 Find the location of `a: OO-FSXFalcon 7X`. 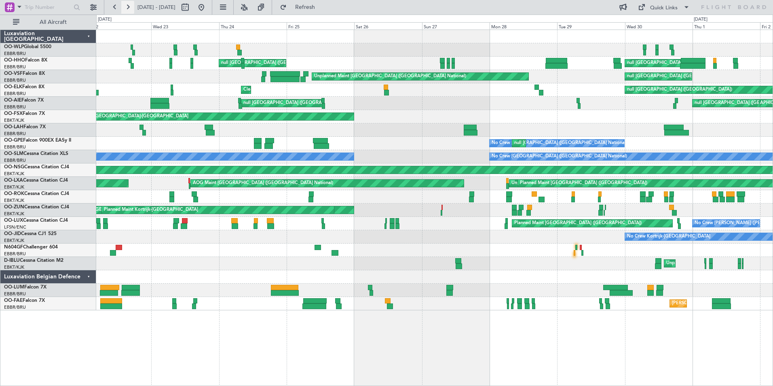

a: OO-FSXFalcon 7X is located at coordinates (24, 114).